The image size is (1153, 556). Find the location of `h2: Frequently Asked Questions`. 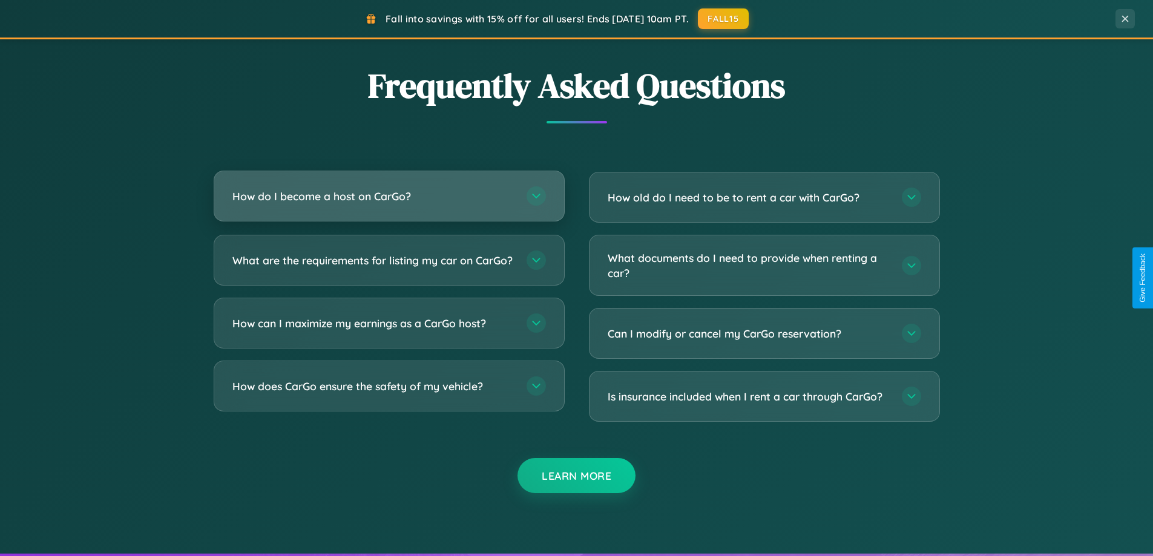

h2: Frequently Asked Questions is located at coordinates (577, 85).